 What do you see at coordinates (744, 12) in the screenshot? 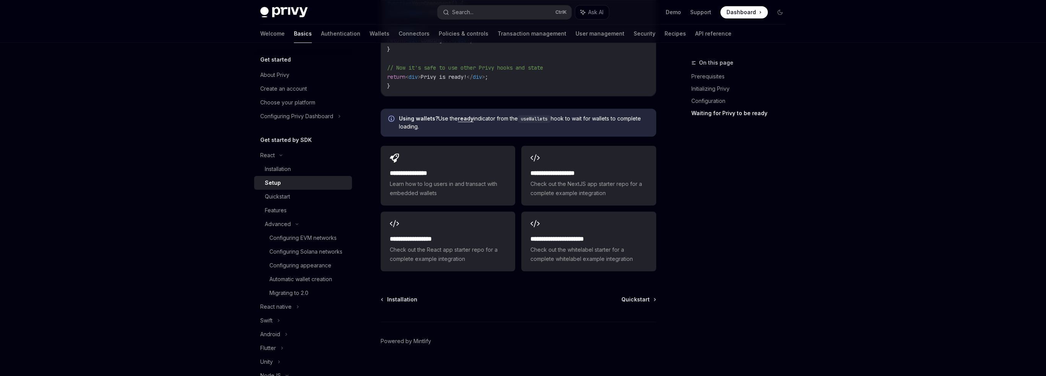
I see `a: Dashboard` at bounding box center [744, 12].